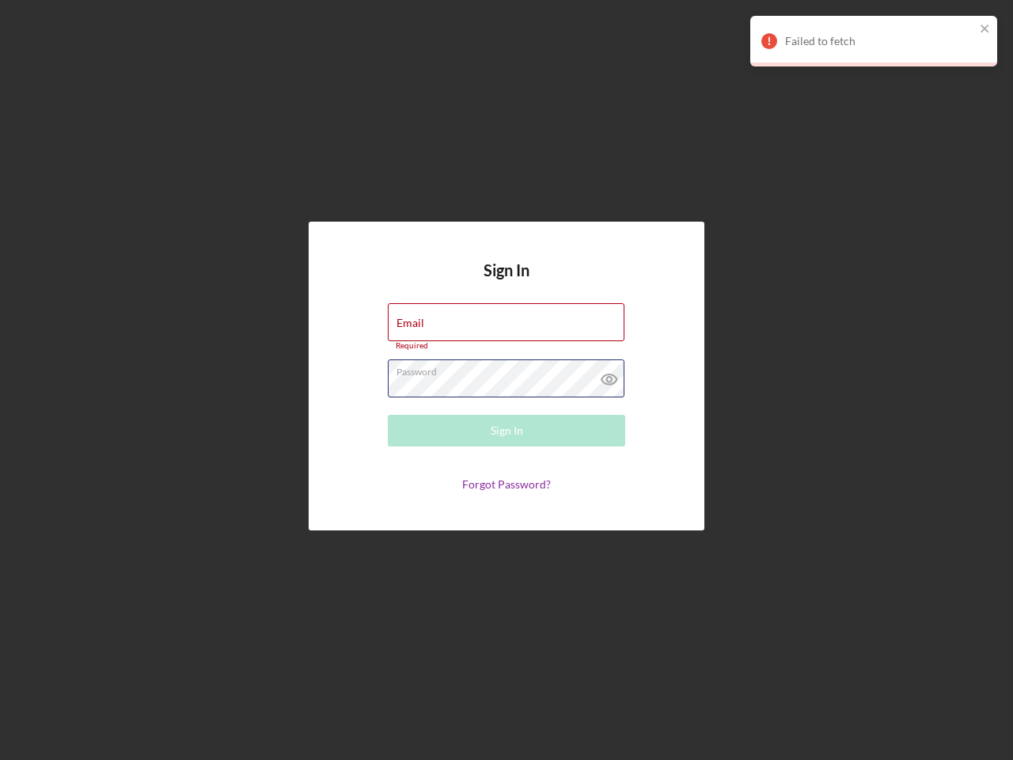 This screenshot has width=1013, height=760. Describe the element at coordinates (507, 282) in the screenshot. I see `h4: Sign In` at that location.